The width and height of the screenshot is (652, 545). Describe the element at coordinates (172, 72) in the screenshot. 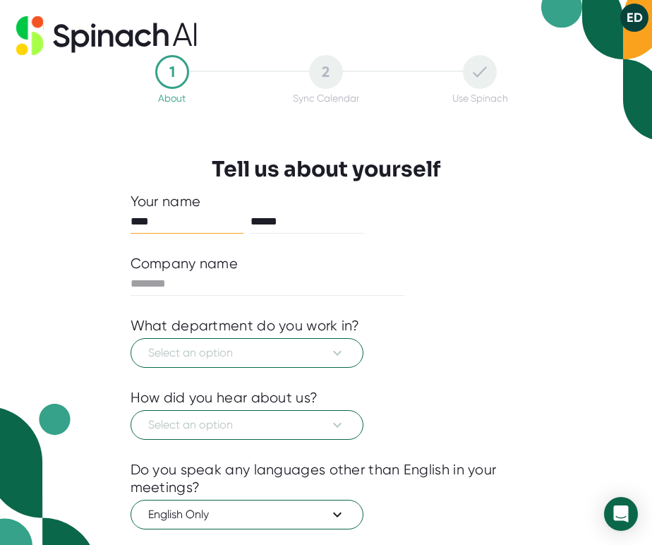

I see `div: 1` at that location.